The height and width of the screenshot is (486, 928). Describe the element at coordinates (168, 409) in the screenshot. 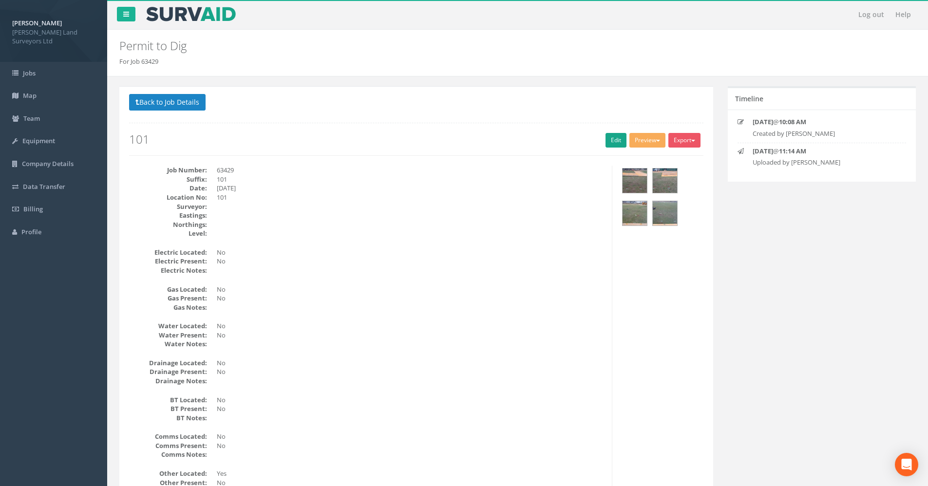

I see `dt: BT Present:` at that location.